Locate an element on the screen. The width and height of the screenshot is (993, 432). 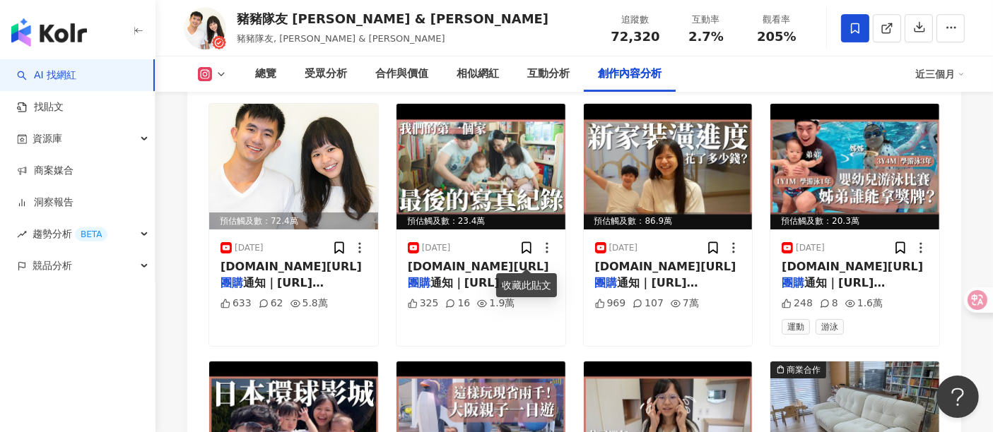
div: 5.8萬 is located at coordinates (309, 304).